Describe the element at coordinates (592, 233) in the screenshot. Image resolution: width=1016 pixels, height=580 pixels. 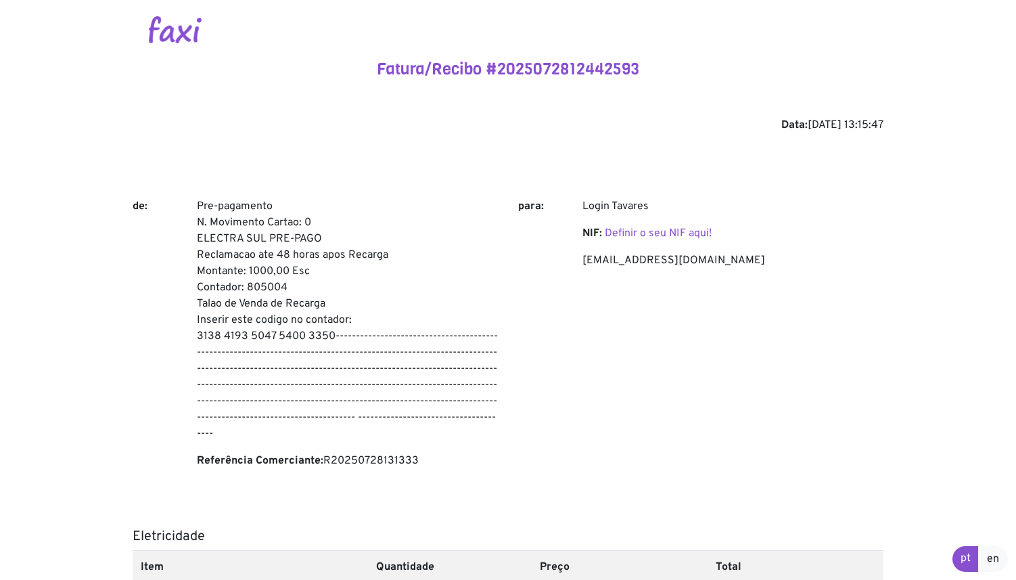
I see `b: NIF:` at that location.